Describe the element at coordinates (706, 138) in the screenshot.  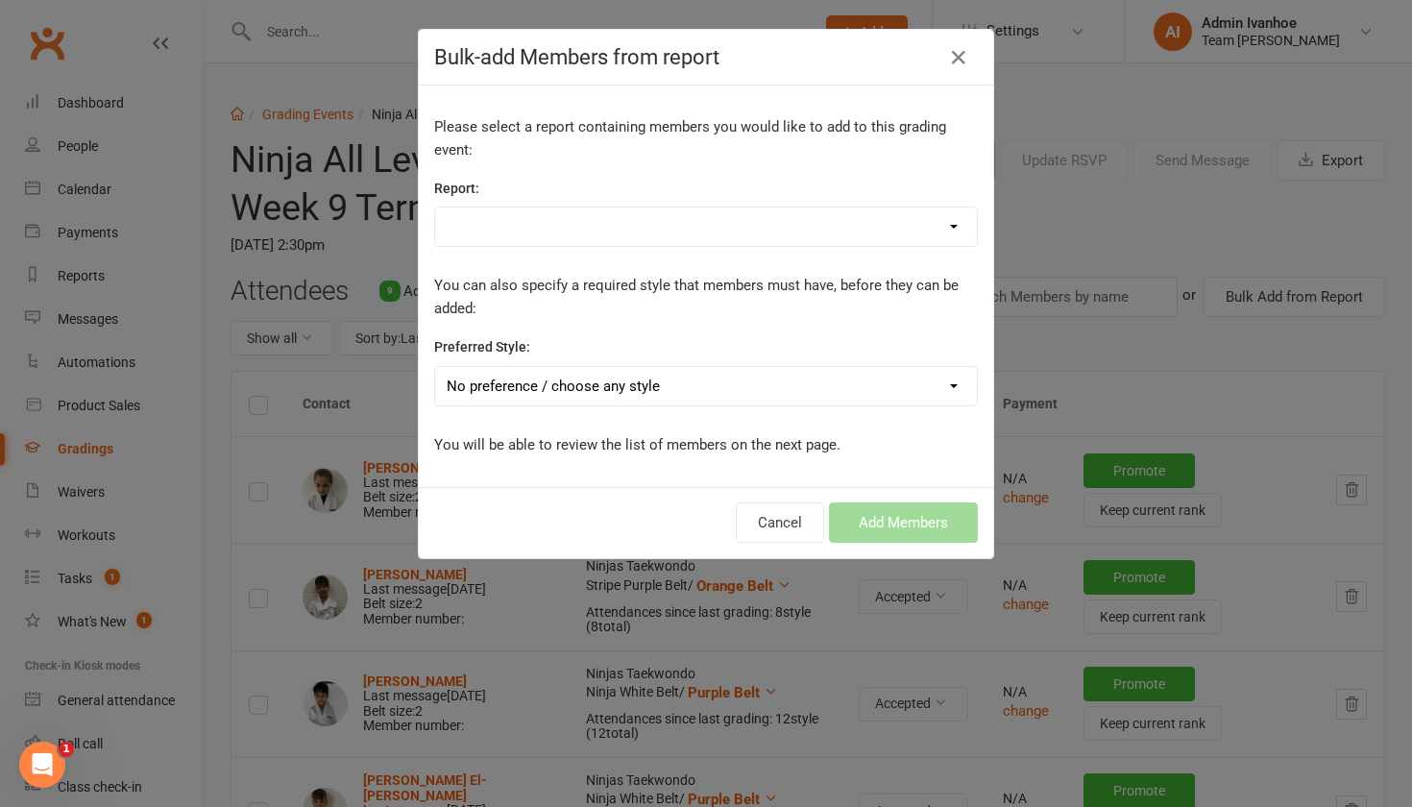
I see `p: Please select a report containing members you would like to add to this grading event:` at that location.